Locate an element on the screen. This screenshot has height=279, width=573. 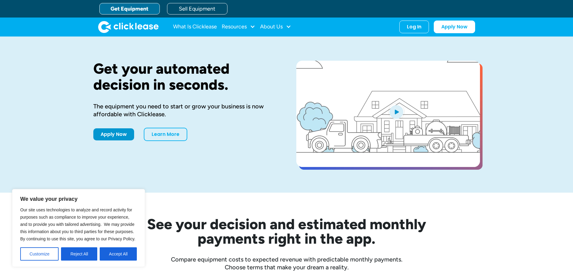
img: Blue play button logo on a light blue circular background is located at coordinates (396, 112).